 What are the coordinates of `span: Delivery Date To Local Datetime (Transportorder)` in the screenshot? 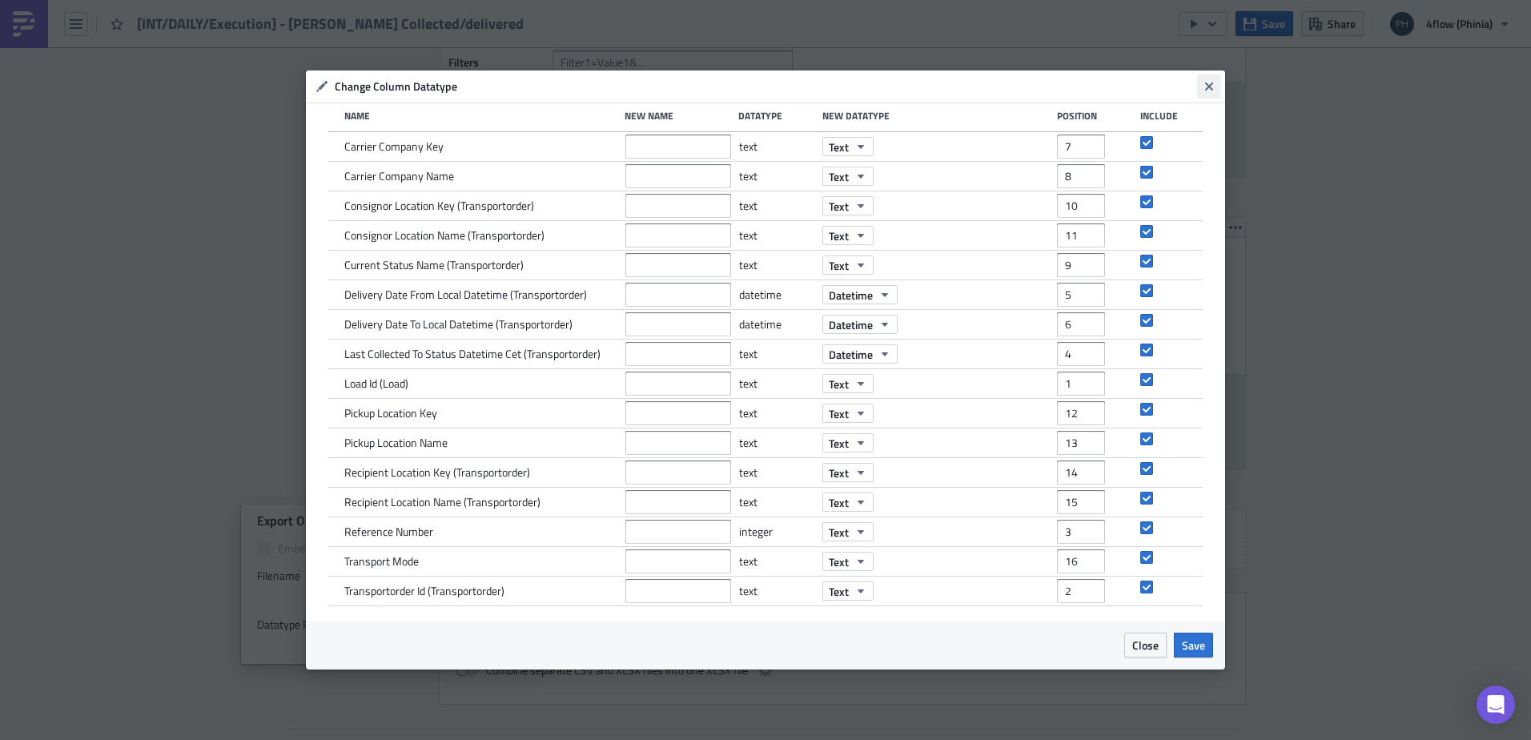 It's located at (458, 324).